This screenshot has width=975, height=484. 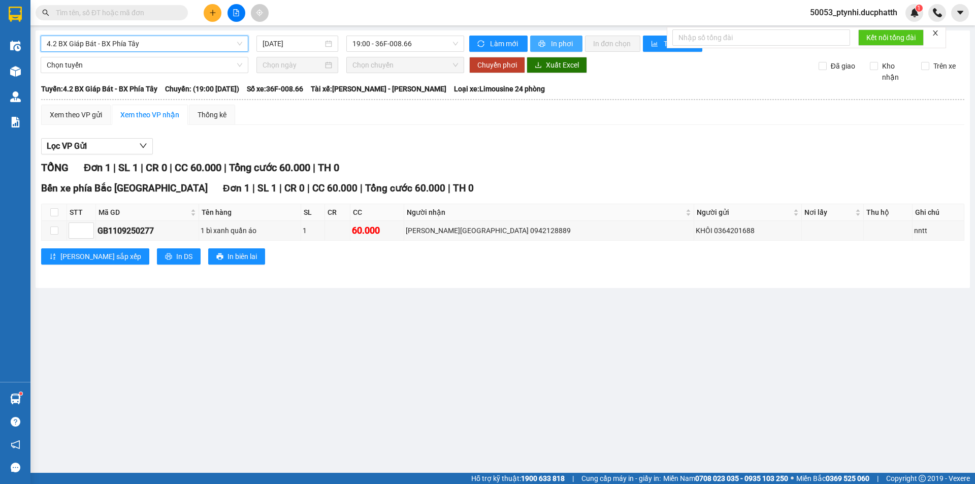 I want to click on div: 1 bì xanh quần áo, so click(x=250, y=231).